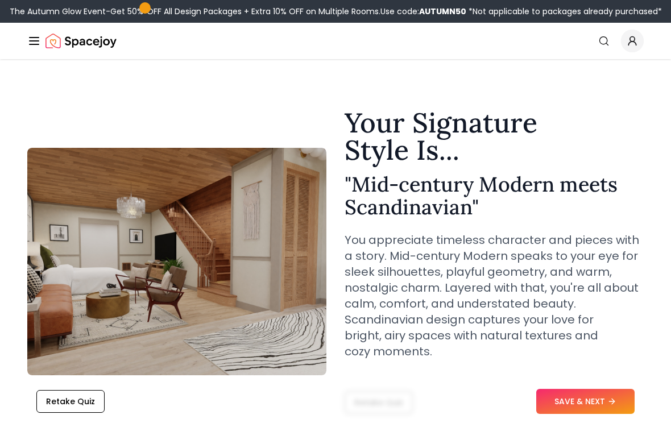 This screenshot has height=423, width=671. I want to click on div: The Autumn Glow Event-Get 50% OFF All Design Packages + Extra 10% OFF on Multiple Rooms., so click(335, 11).